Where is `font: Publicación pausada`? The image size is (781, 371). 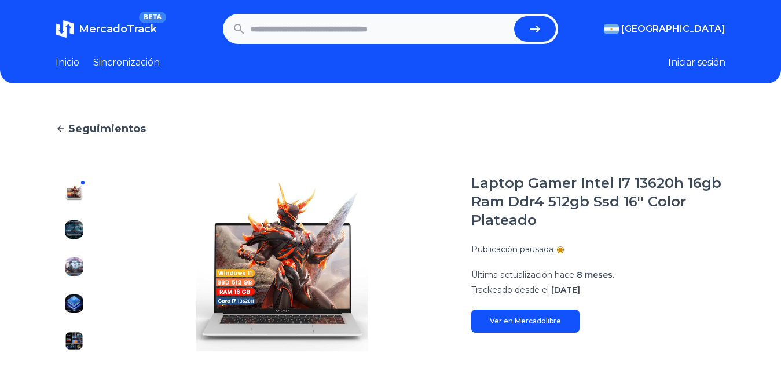
font: Publicación pausada is located at coordinates (513, 249).